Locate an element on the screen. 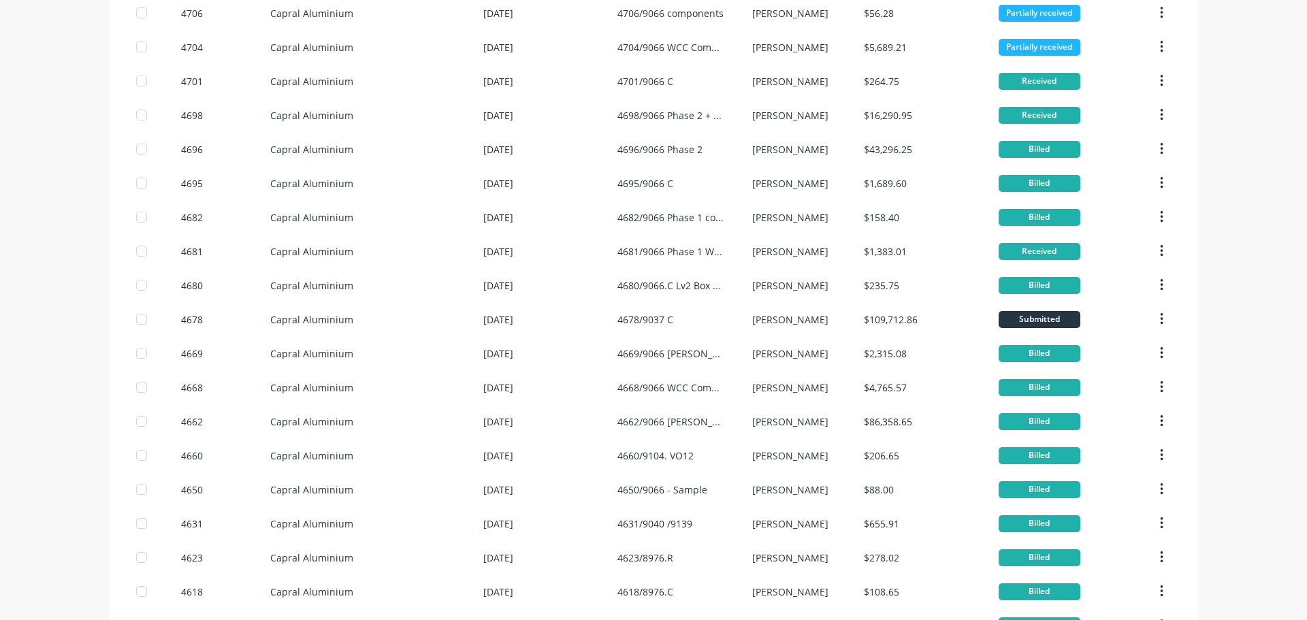 Image resolution: width=1307 pixels, height=620 pixels. div: 4704 is located at coordinates (192, 47).